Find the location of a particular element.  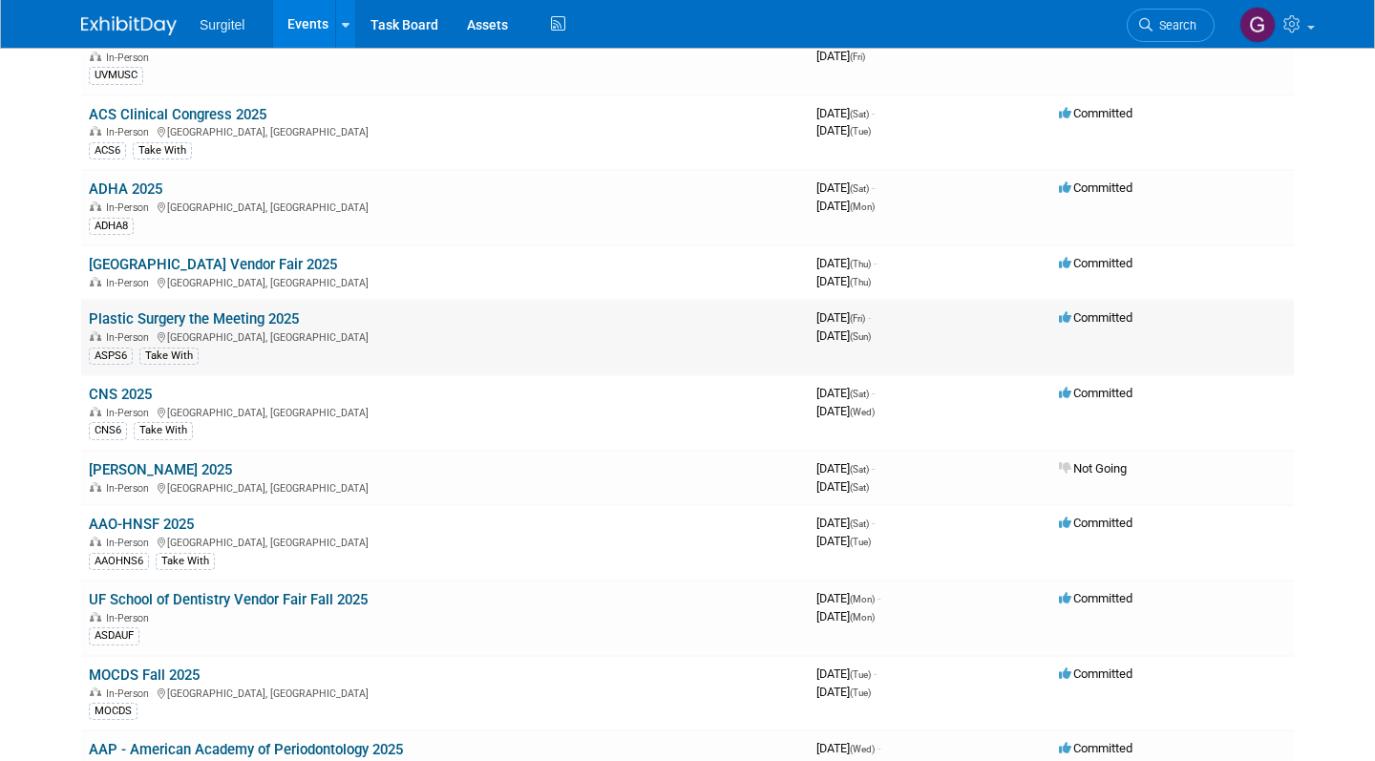

div: ASPS6 is located at coordinates (111, 356).